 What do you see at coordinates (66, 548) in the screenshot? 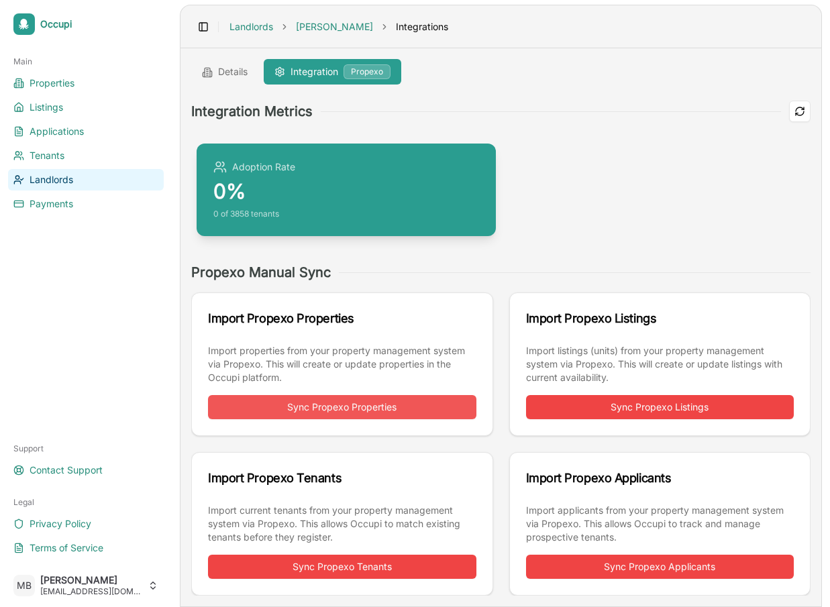
I see `span: Terms of Service` at bounding box center [66, 548].